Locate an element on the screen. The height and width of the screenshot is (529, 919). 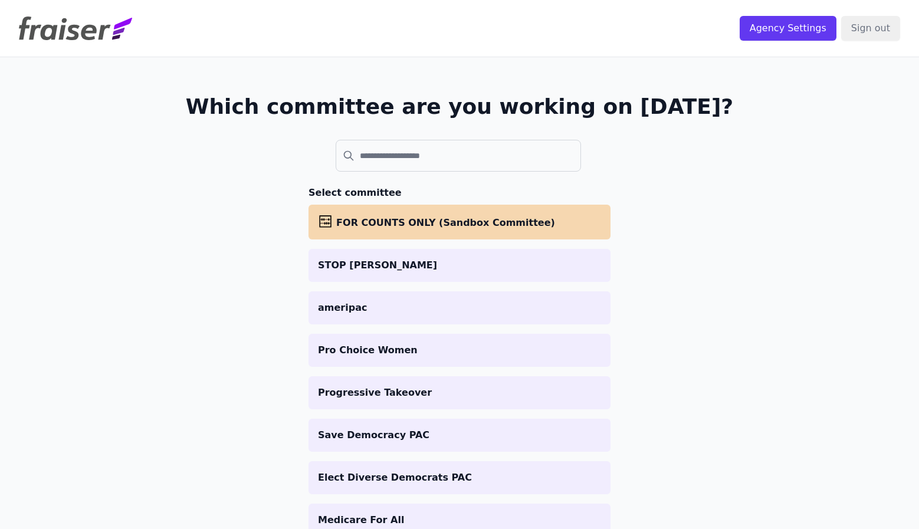
a: Elect Diverse Democrats PAC is located at coordinates (460, 478).